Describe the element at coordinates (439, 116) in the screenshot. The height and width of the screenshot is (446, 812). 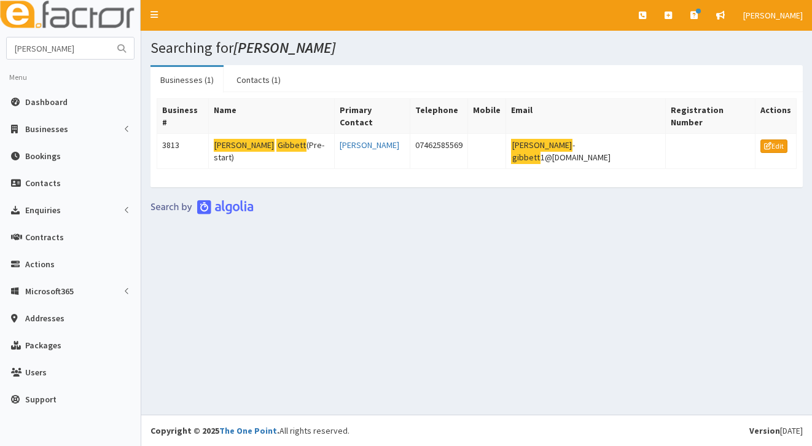
I see `th: Telephone` at that location.